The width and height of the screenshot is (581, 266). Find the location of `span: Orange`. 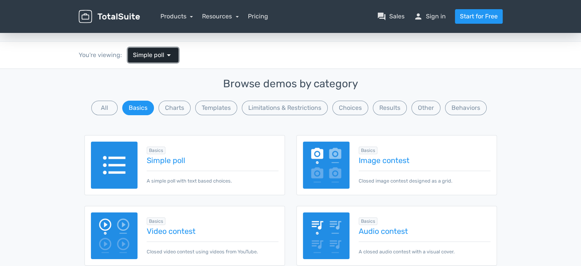

span: Orange is located at coordinates (142, 115).